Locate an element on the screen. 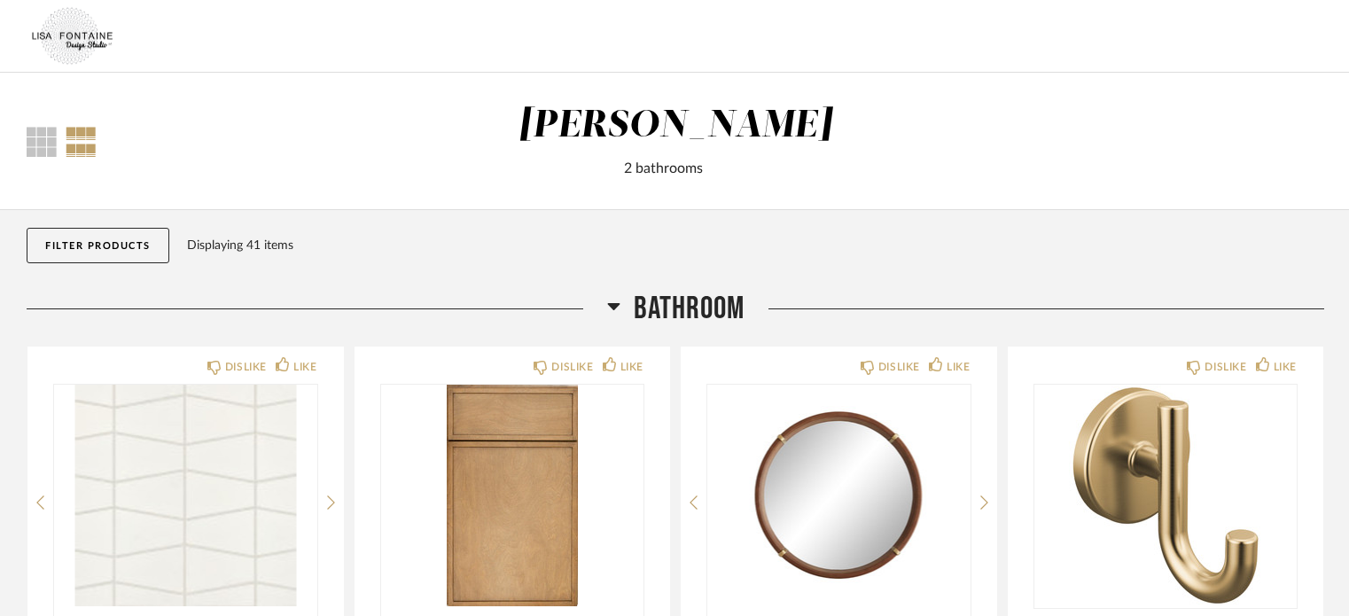  button: Filter Products is located at coordinates (98, 246).